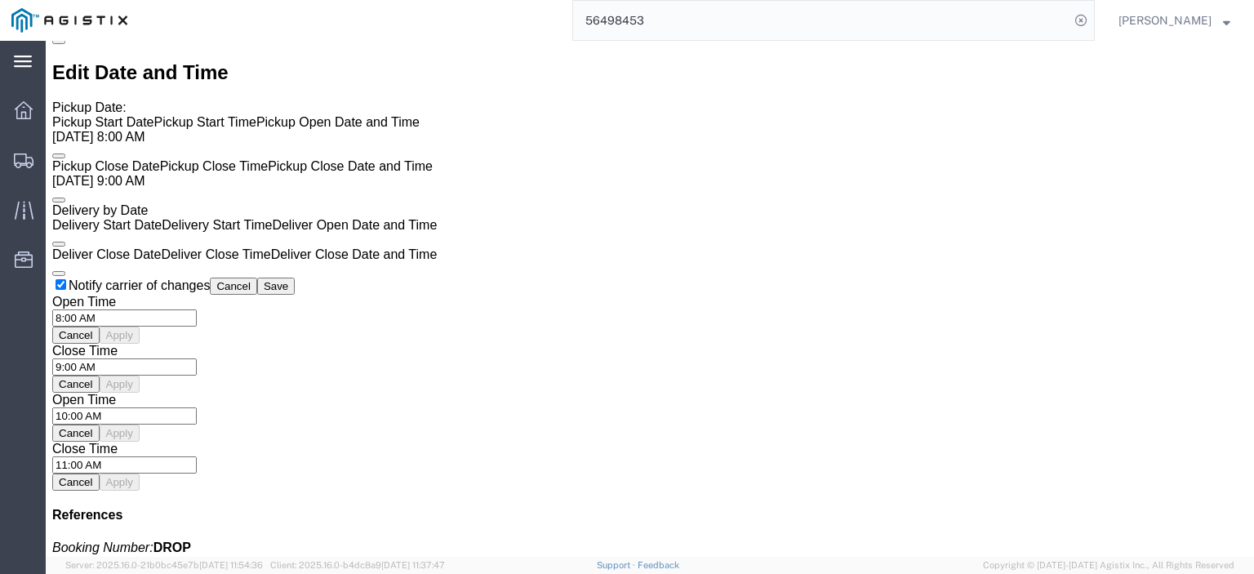  I want to click on input: Search for shipment number, reference number, so click(821, 20).